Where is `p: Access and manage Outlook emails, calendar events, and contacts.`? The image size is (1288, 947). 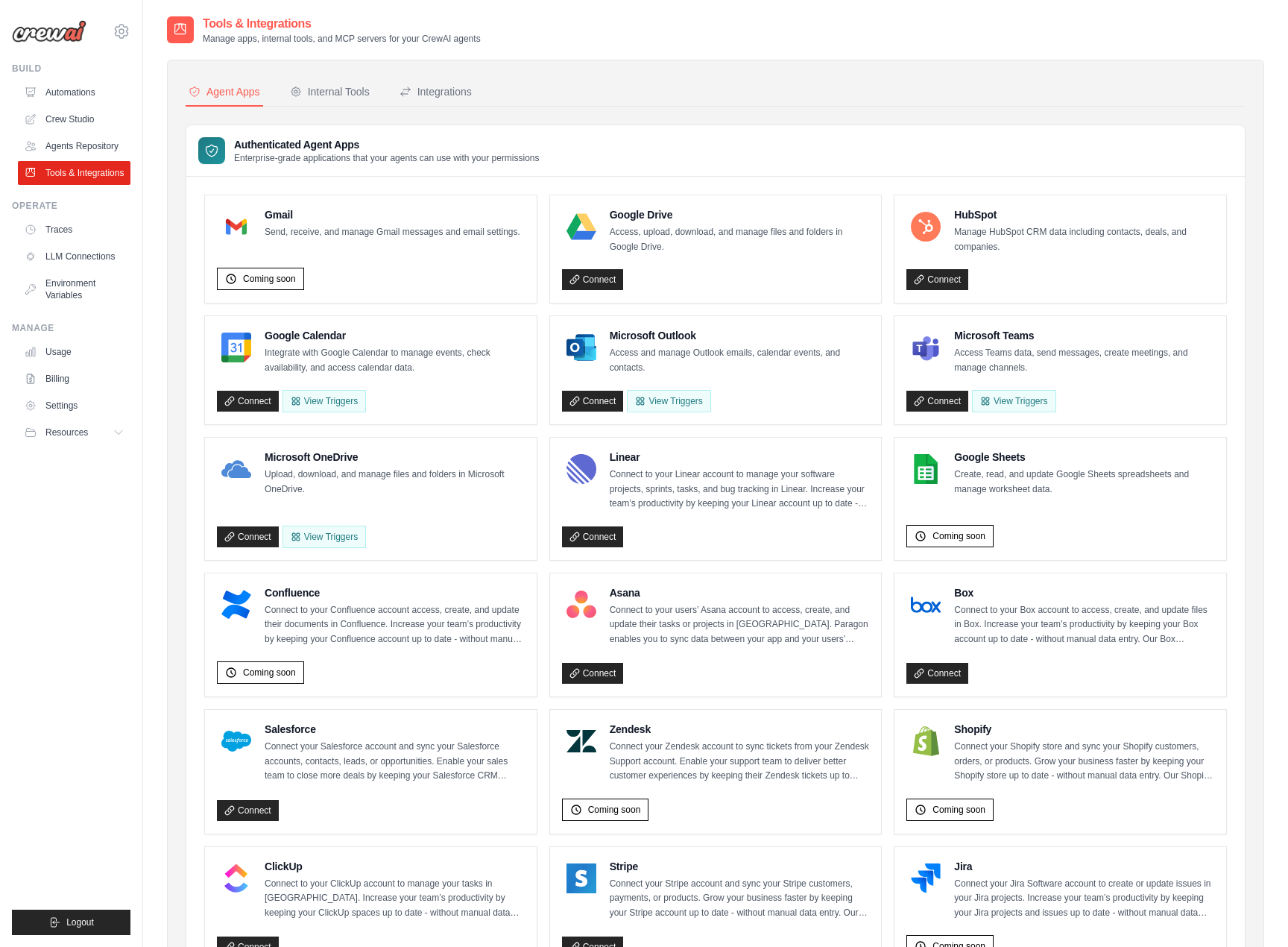
p: Access and manage Outlook emails, calendar events, and contacts. is located at coordinates (740, 360).